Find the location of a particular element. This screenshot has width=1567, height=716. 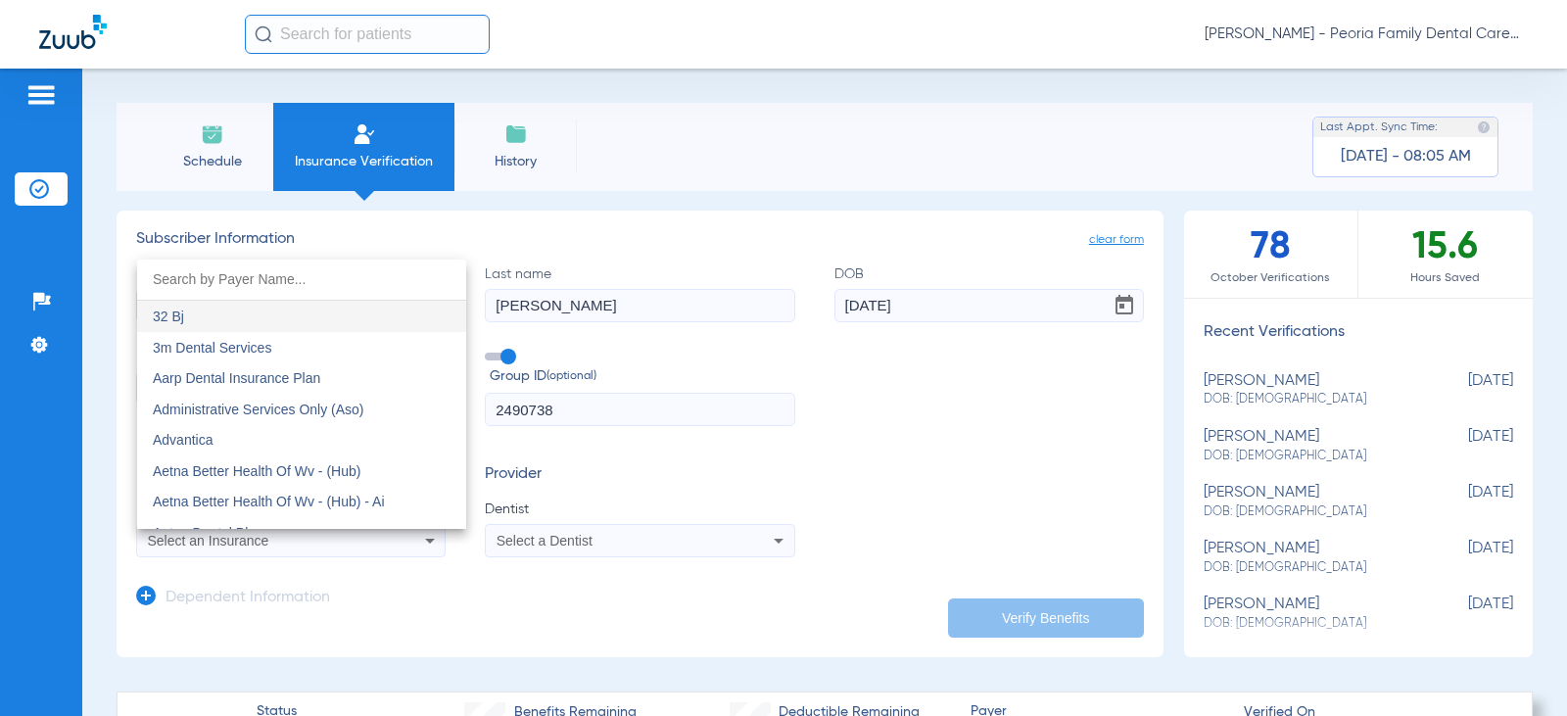

span: Aetna Better Health Of Wv - (Hub) - Ai is located at coordinates (268, 502).